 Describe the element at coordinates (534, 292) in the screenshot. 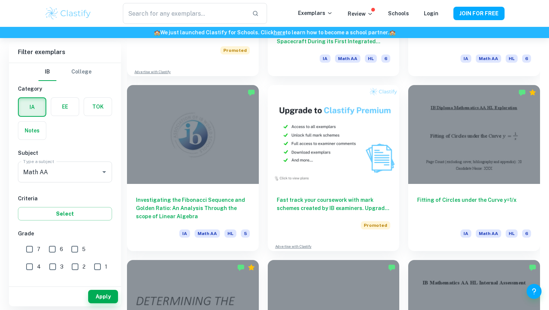

I see `button: Help and Feedback` at that location.